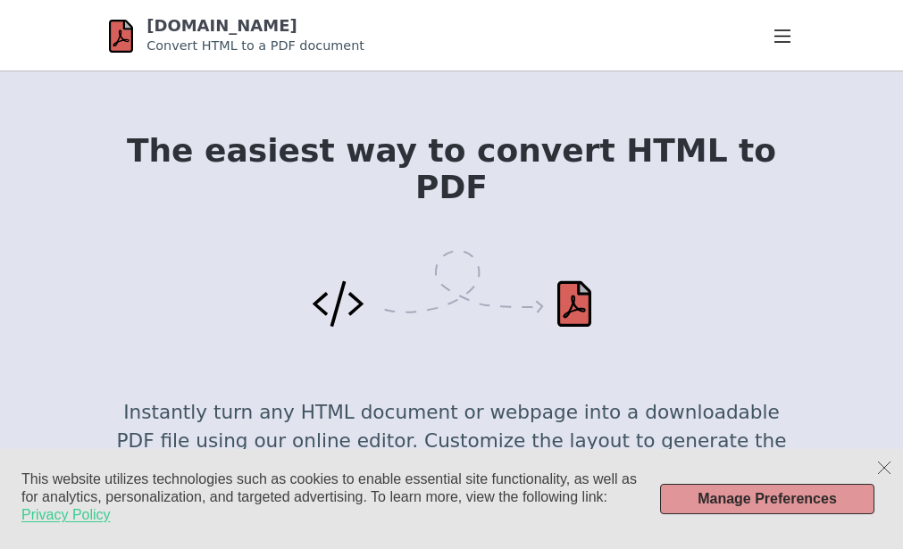 The image size is (903, 549). Describe the element at coordinates (767, 499) in the screenshot. I see `button: Manage Preferences` at that location.